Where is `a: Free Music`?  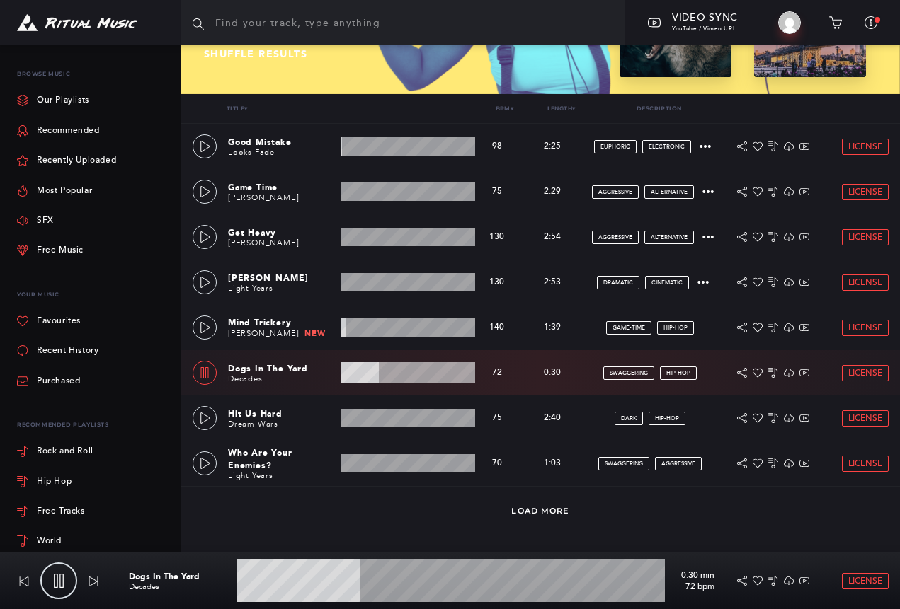 a: Free Music is located at coordinates (50, 251).